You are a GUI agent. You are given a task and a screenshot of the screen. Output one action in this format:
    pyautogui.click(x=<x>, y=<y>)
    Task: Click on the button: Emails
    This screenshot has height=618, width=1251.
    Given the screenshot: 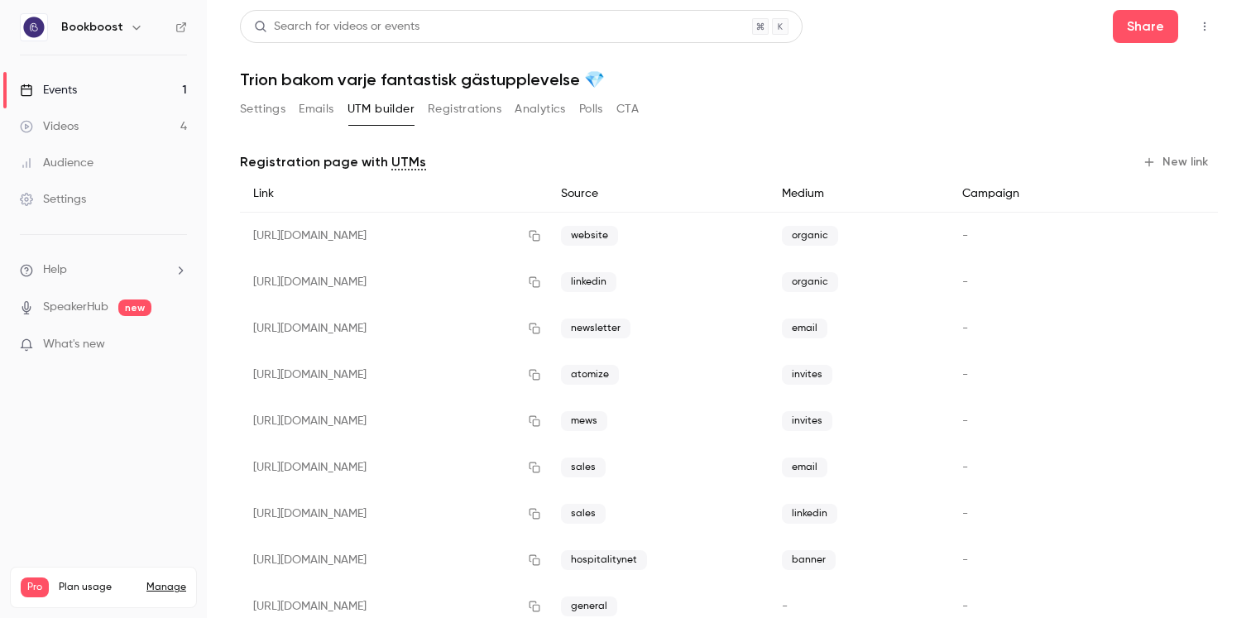 What is the action you would take?
    pyautogui.click(x=316, y=109)
    